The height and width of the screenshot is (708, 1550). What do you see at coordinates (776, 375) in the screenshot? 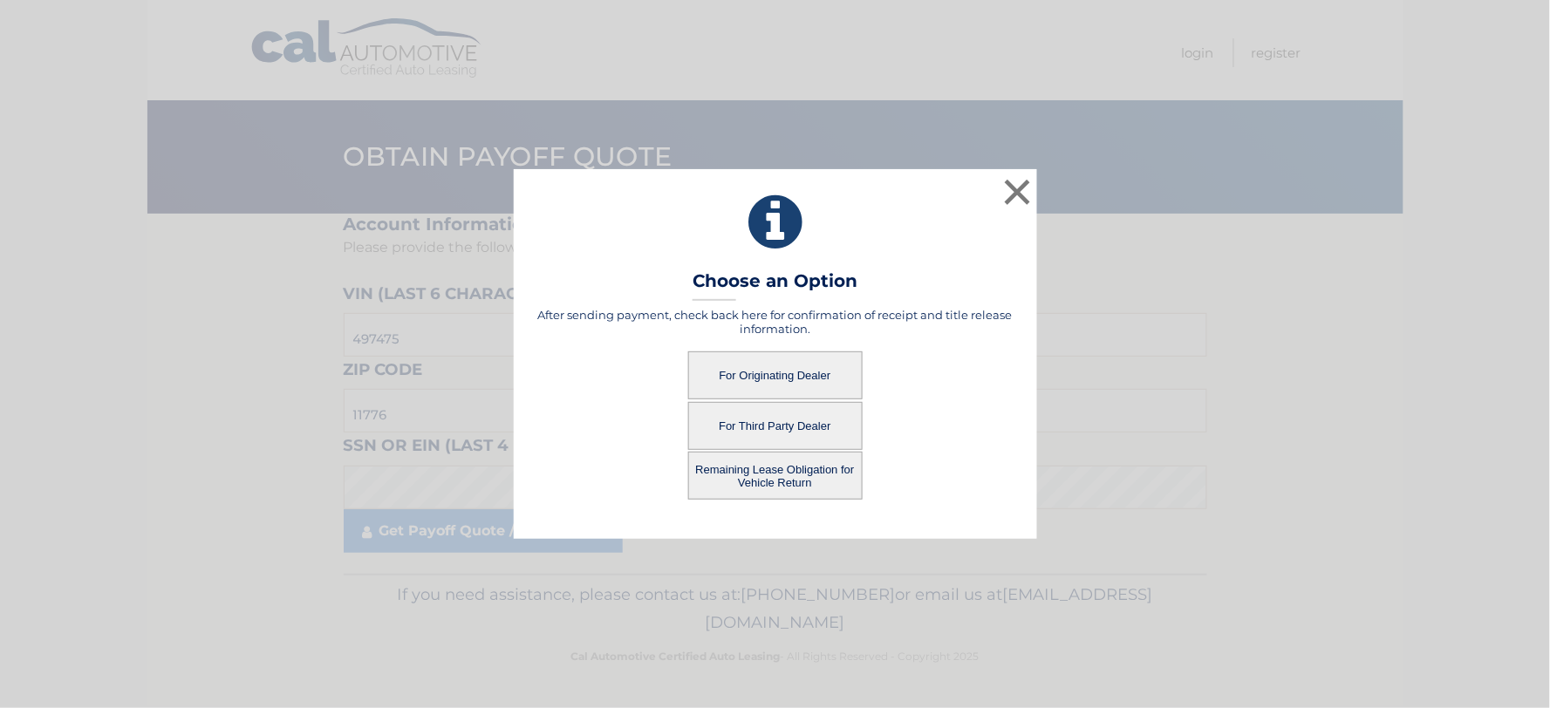
I see `button: For Originating Dealer` at bounding box center [776, 375].